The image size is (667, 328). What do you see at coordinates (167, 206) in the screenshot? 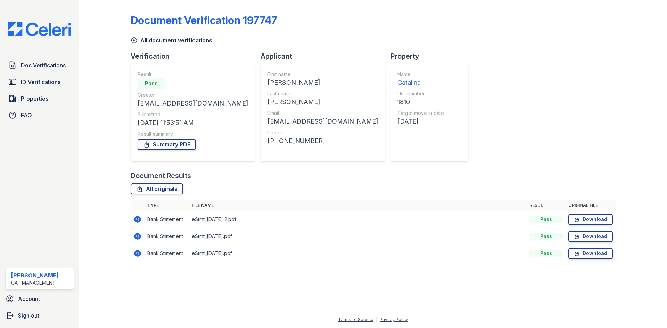
I see `th: Type` at bounding box center [167, 206].